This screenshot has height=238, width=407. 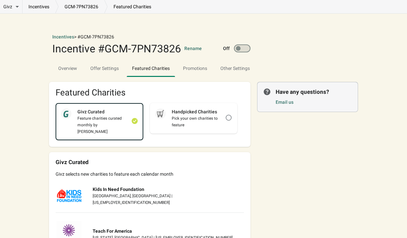 I want to click on a: incentives, so click(x=39, y=7).